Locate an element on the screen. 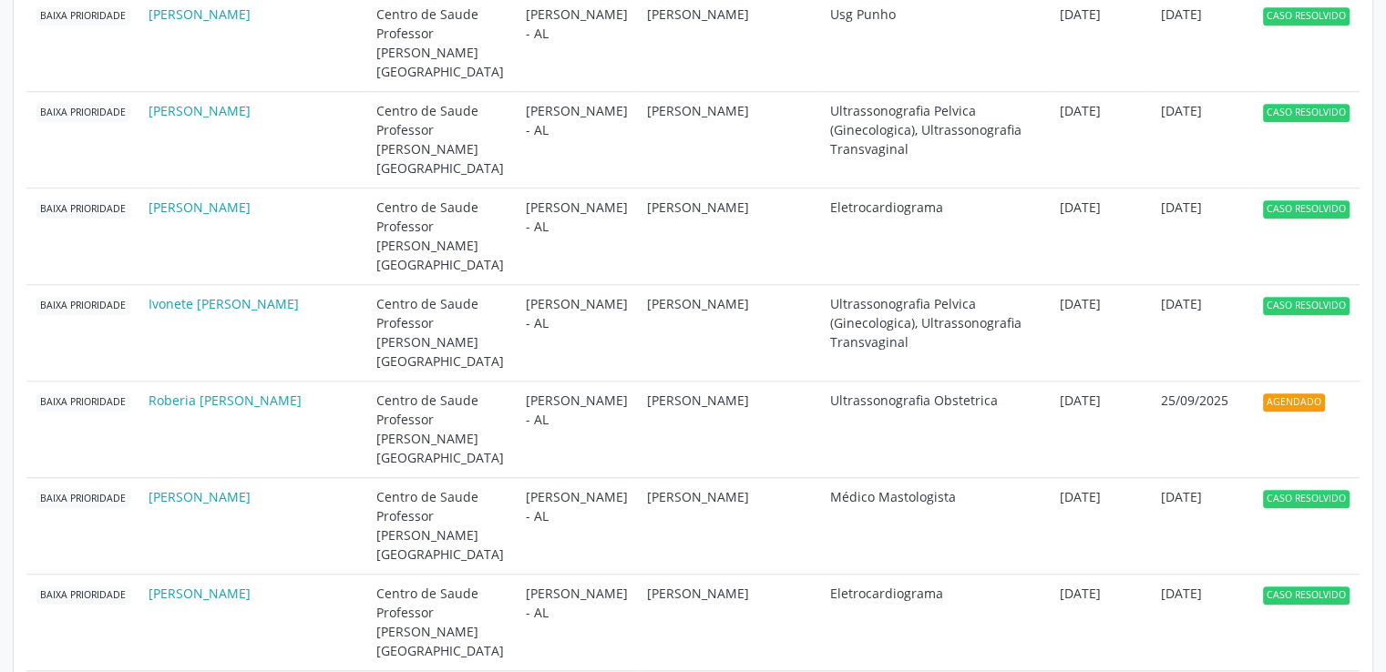  td: Médico Mastologista is located at coordinates (935, 526).